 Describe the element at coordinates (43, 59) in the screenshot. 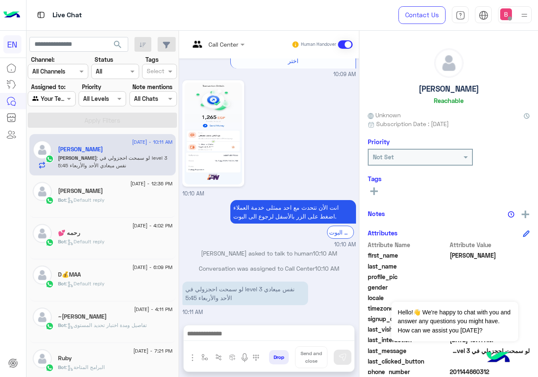

I see `label: Channel:` at that location.